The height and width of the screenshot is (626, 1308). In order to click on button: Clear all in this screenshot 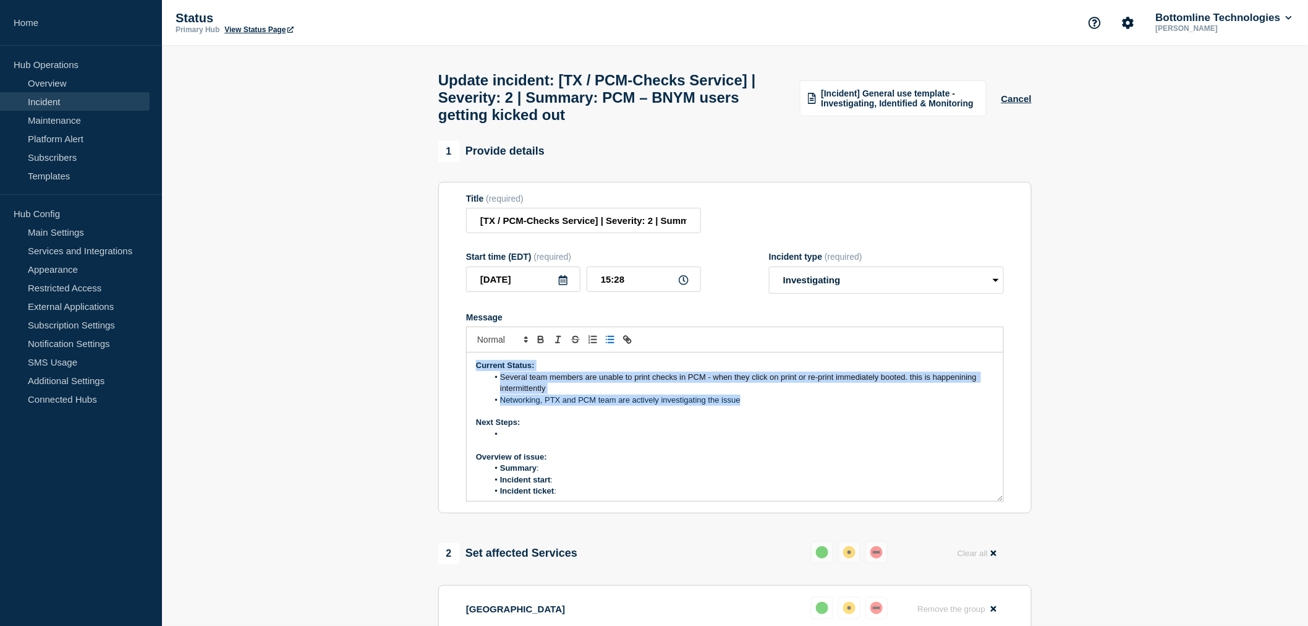, I will do `click(977, 553)`.